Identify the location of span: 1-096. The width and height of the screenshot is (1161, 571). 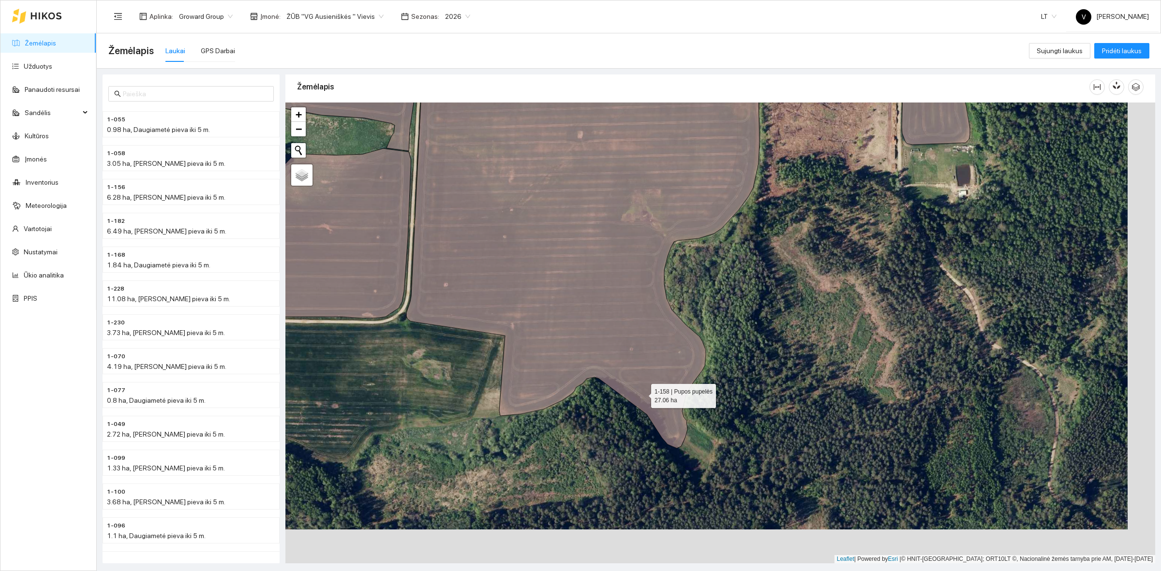
(116, 526).